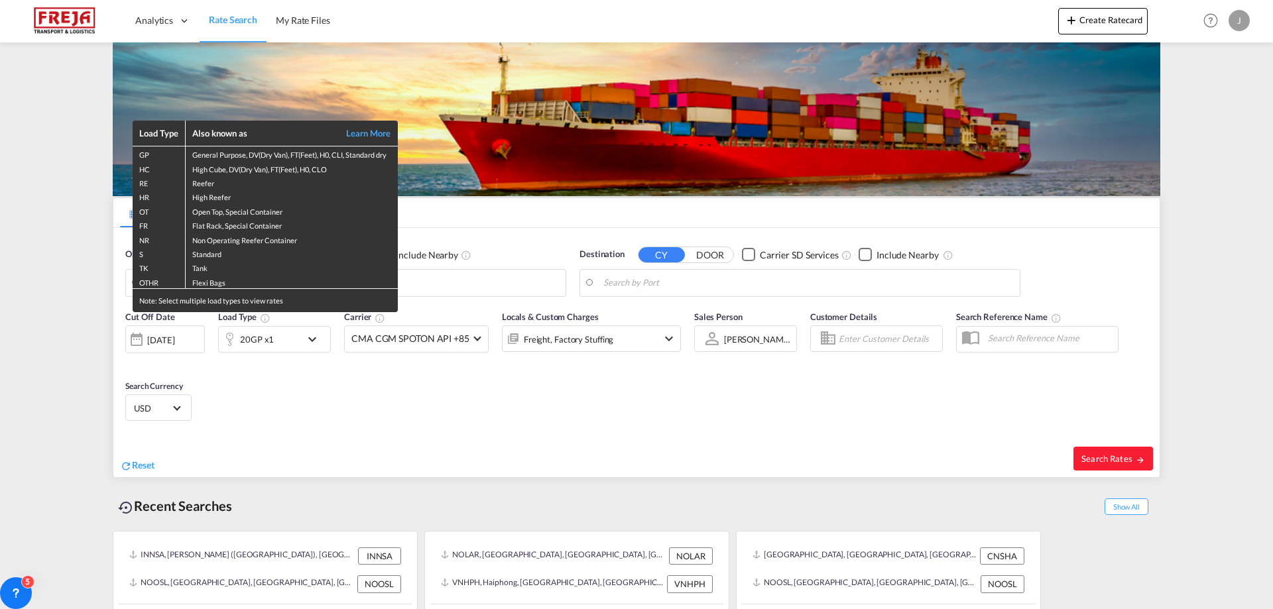  Describe the element at coordinates (159, 239) in the screenshot. I see `td: NR` at that location.